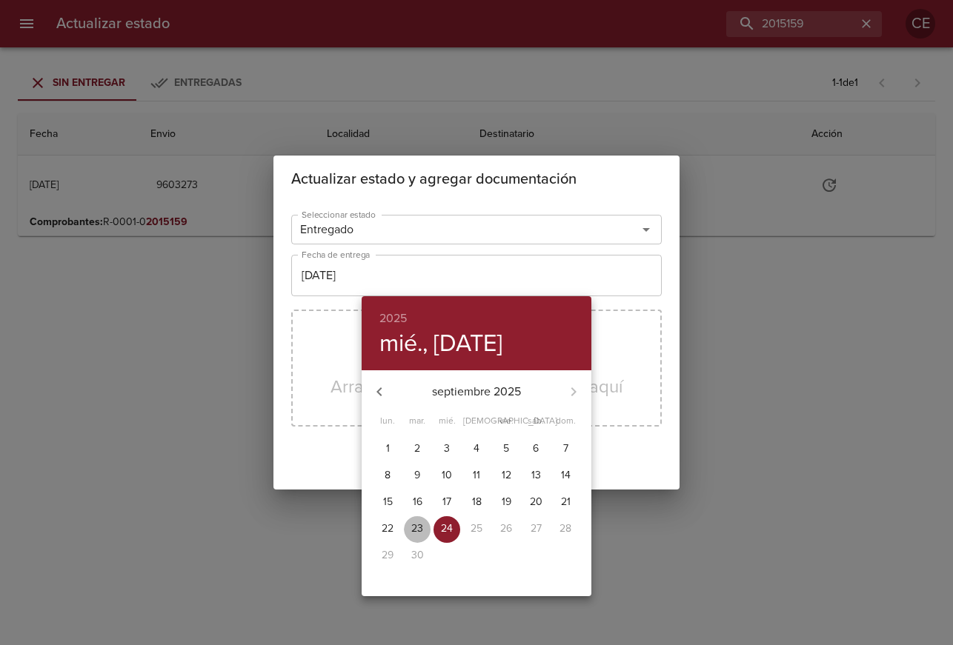 This screenshot has width=953, height=645. Describe the element at coordinates (506, 502) in the screenshot. I see `p: 19` at that location.